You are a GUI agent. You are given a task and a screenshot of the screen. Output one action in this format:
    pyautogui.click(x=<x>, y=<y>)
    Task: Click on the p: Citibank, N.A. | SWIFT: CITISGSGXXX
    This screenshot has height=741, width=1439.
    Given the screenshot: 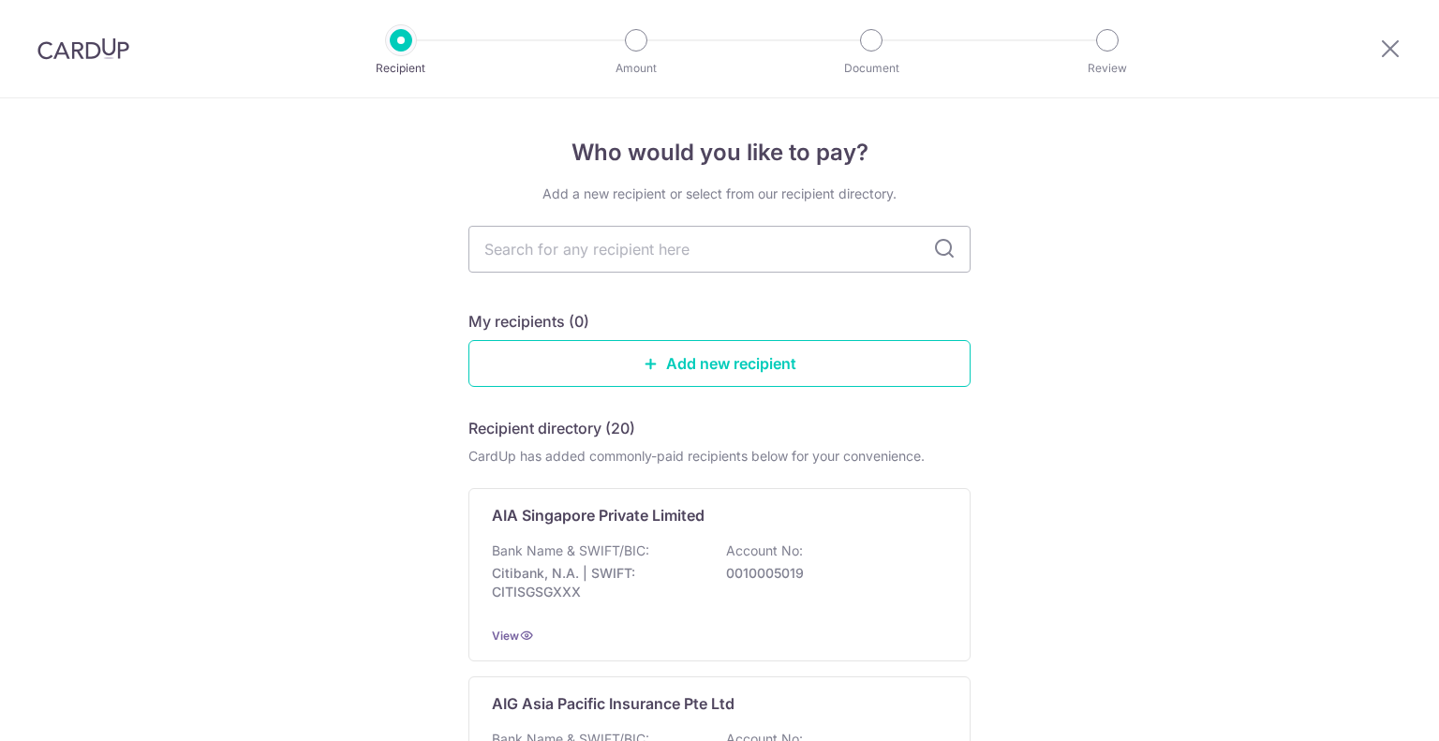 What is the action you would take?
    pyautogui.click(x=597, y=583)
    